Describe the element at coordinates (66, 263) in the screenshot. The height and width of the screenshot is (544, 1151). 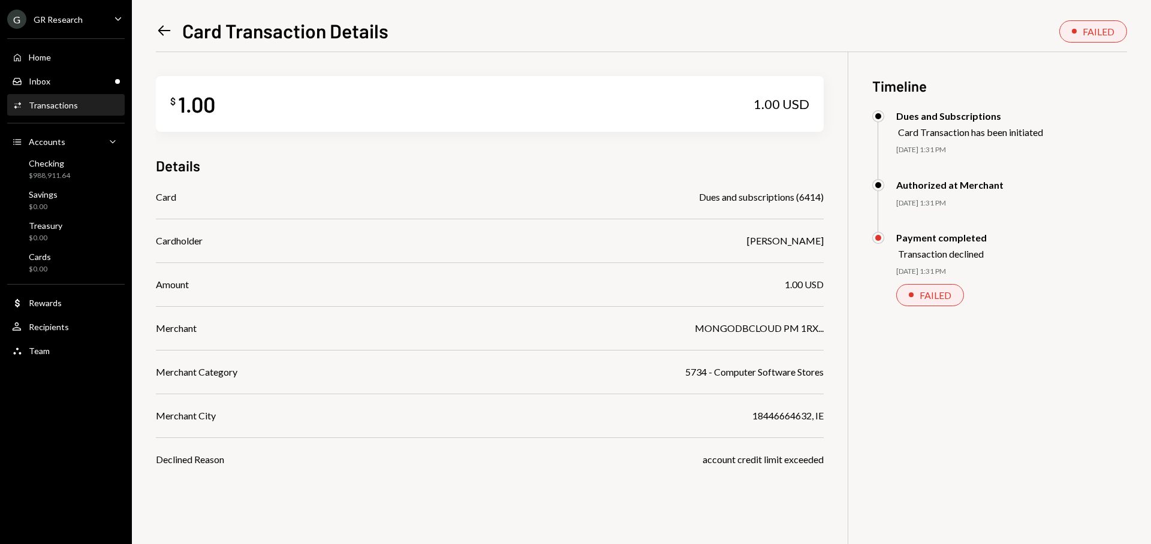
I see `a: Cards$0.00` at that location.